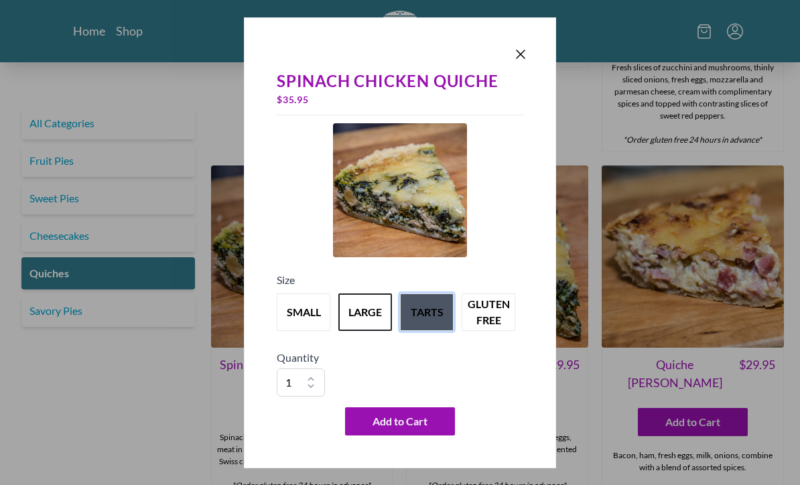 This screenshot has height=485, width=800. Describe the element at coordinates (400, 422) in the screenshot. I see `span: Add to Cart` at that location.